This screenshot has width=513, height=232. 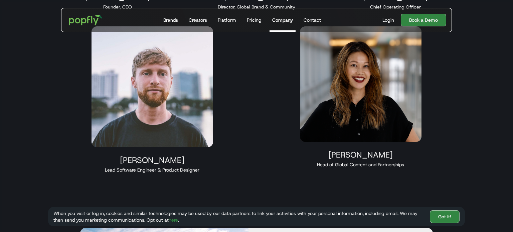 I want to click on a: Brands, so click(x=171, y=20).